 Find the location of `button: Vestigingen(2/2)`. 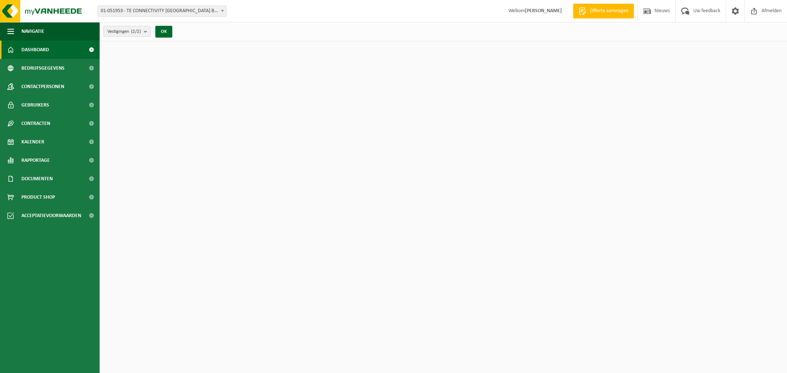

button: Vestigingen(2/2) is located at coordinates (127, 31).